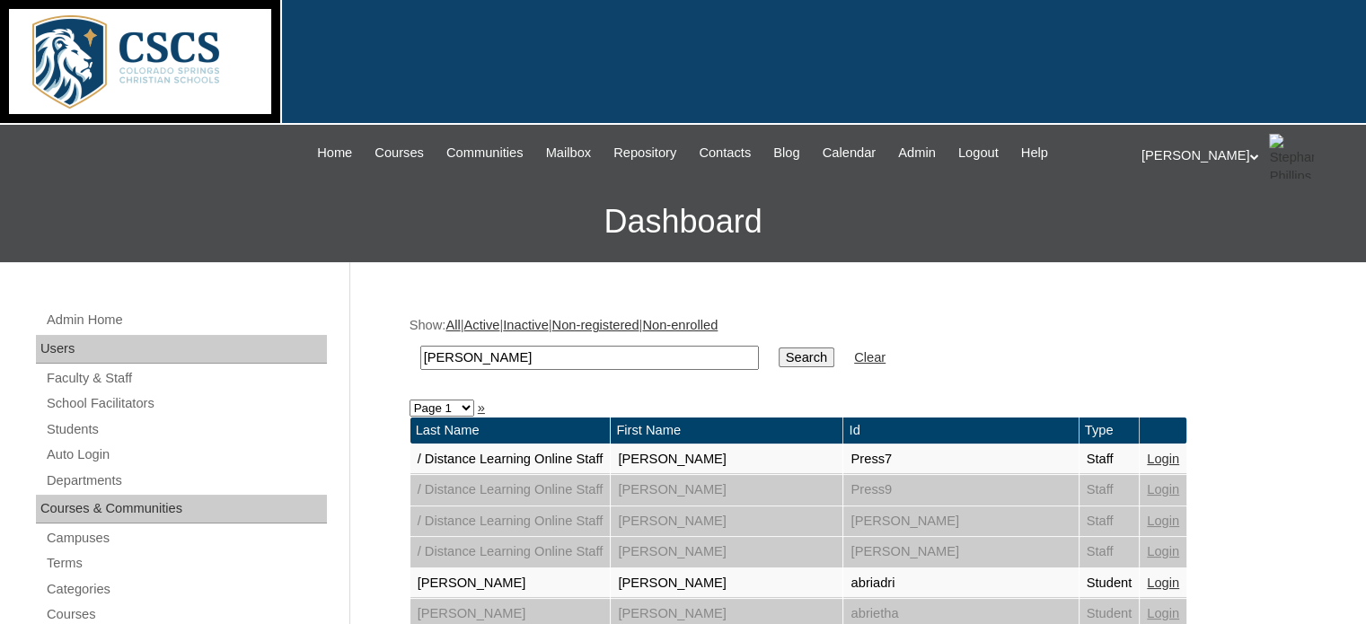 The height and width of the screenshot is (624, 1366). Describe the element at coordinates (485, 153) in the screenshot. I see `span: Communities` at that location.